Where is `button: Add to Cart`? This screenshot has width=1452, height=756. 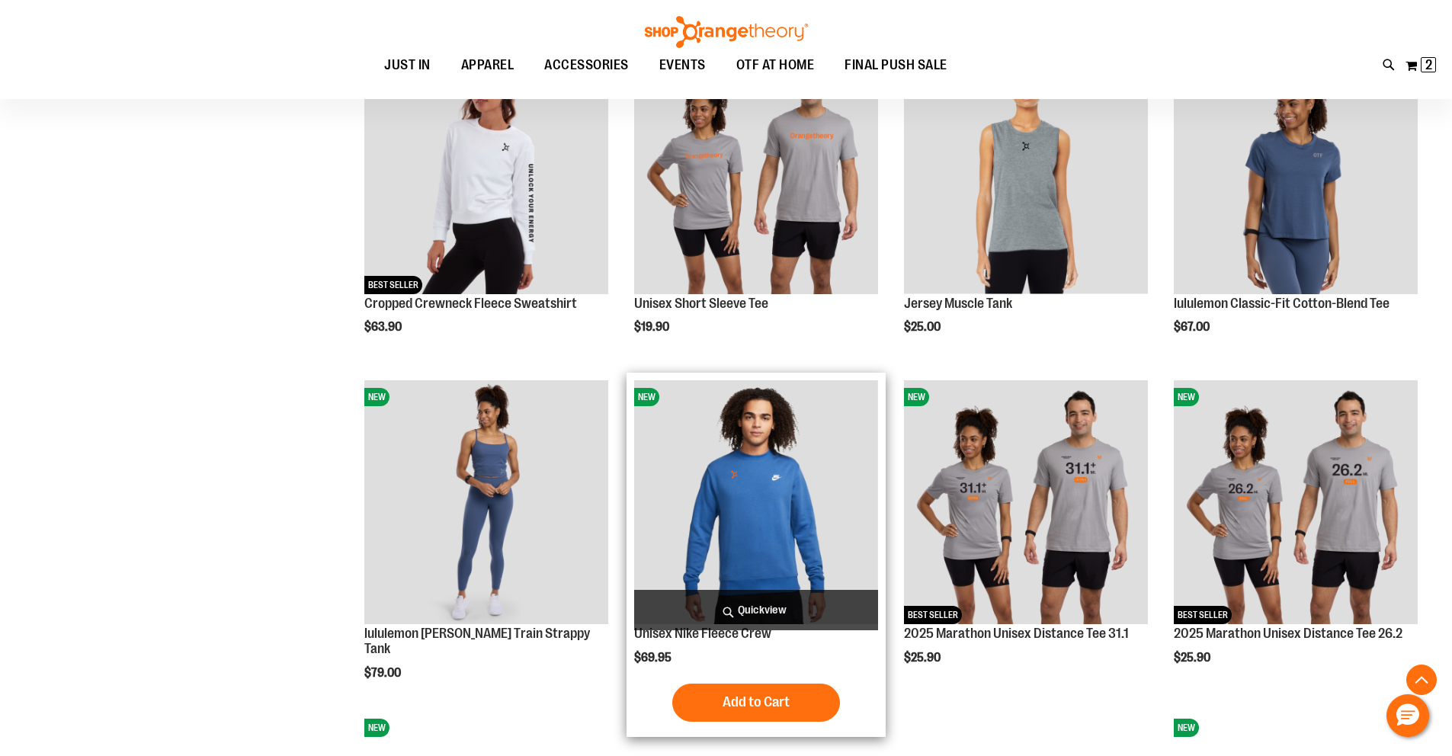 button: Add to Cart is located at coordinates (756, 703).